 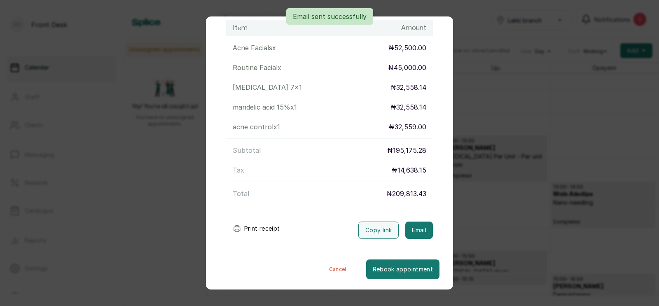 What do you see at coordinates (256, 229) in the screenshot?
I see `button: Print receipt` at bounding box center [256, 229].